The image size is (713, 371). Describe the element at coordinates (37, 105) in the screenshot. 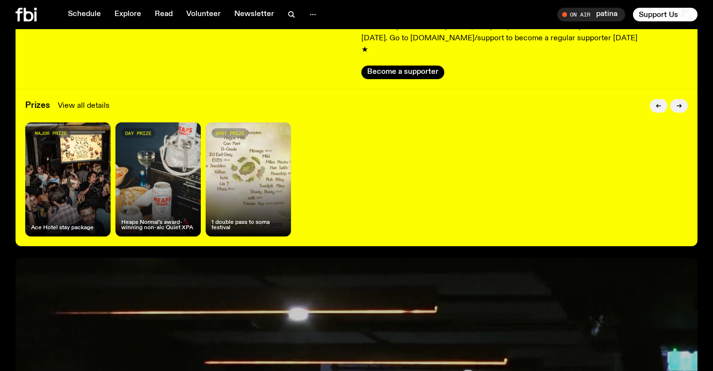

I see `h3: Prizes` at that location.